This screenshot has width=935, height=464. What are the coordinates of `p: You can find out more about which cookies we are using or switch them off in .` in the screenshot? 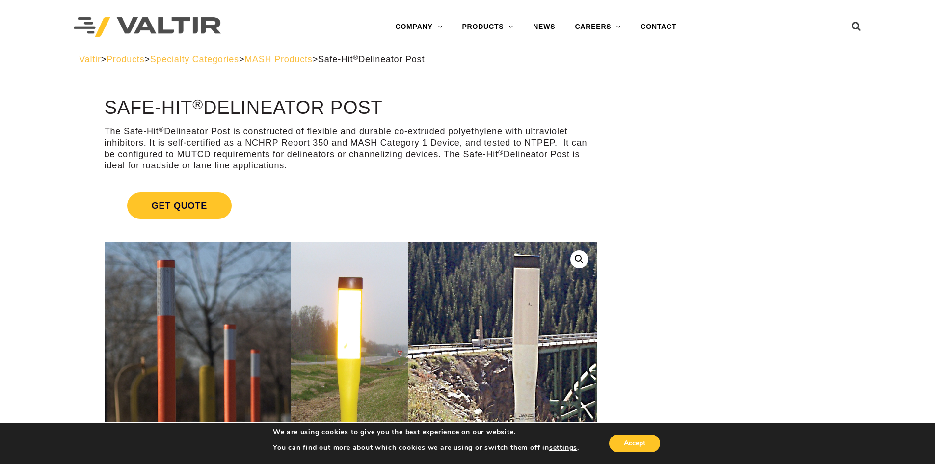 It's located at (426, 448).